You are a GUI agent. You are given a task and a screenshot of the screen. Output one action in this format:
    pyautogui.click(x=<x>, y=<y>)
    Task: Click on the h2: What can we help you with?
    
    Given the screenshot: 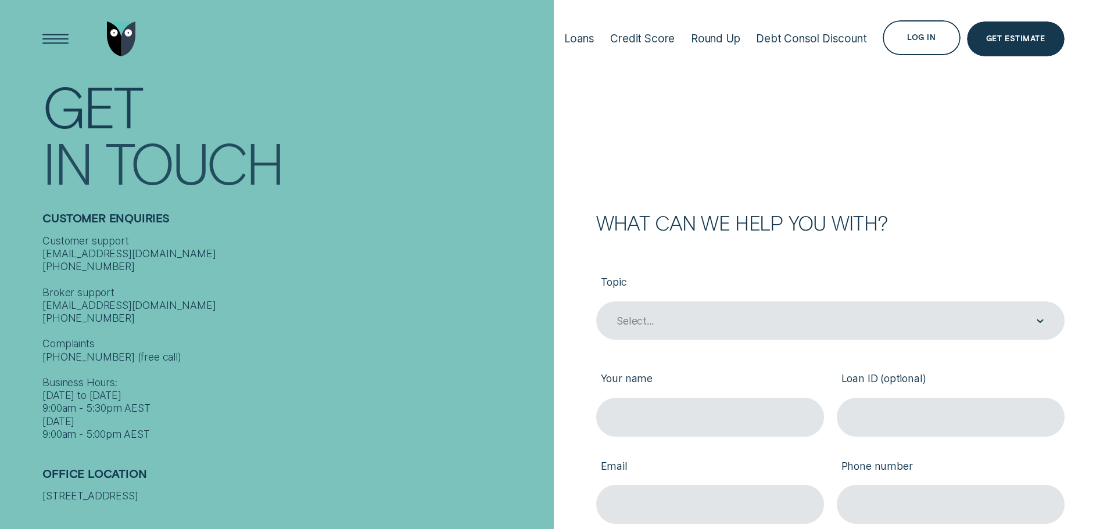 What is the action you would take?
    pyautogui.click(x=830, y=222)
    